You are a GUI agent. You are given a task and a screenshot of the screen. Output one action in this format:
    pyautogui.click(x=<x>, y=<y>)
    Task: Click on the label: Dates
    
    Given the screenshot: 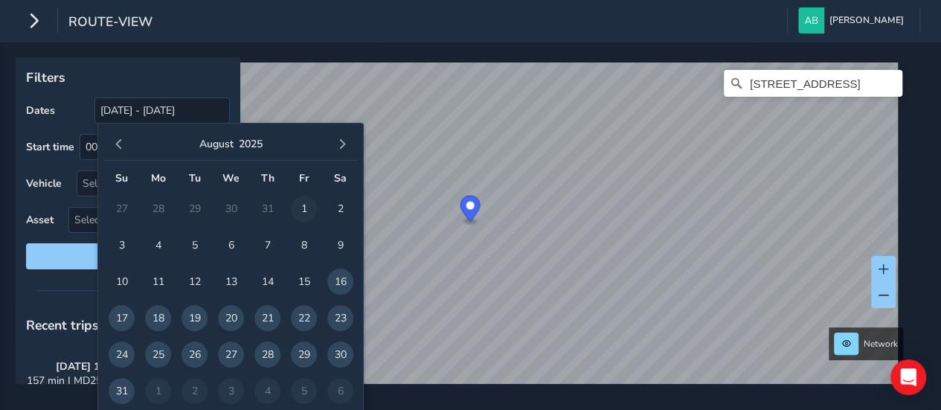 What is the action you would take?
    pyautogui.click(x=40, y=110)
    